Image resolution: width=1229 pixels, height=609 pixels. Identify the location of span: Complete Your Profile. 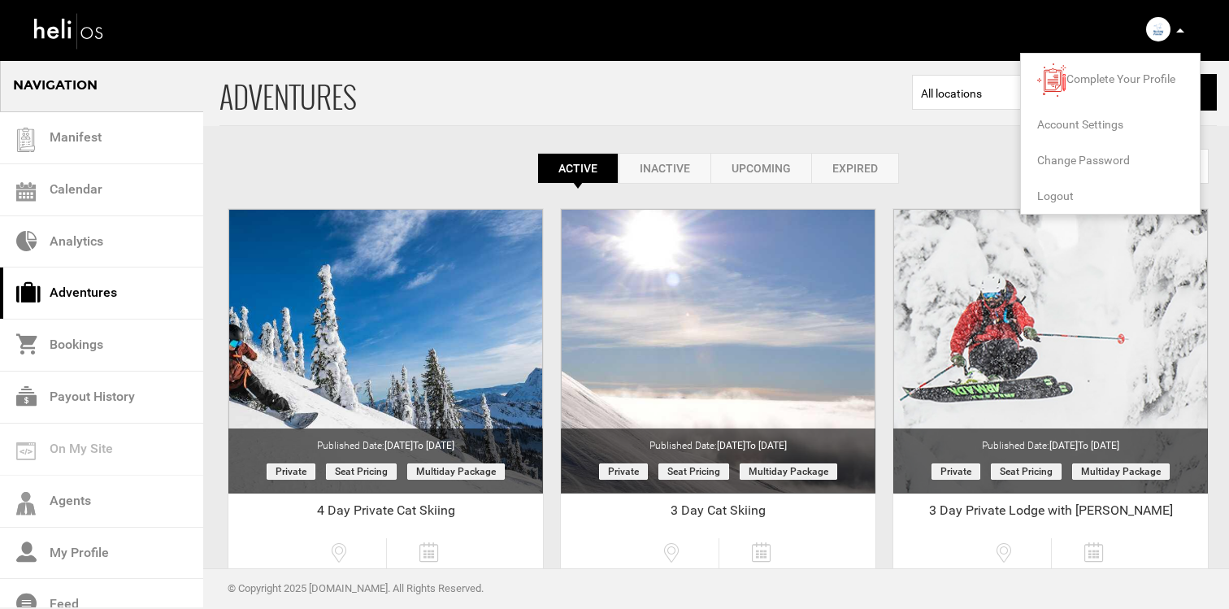
(1121, 79).